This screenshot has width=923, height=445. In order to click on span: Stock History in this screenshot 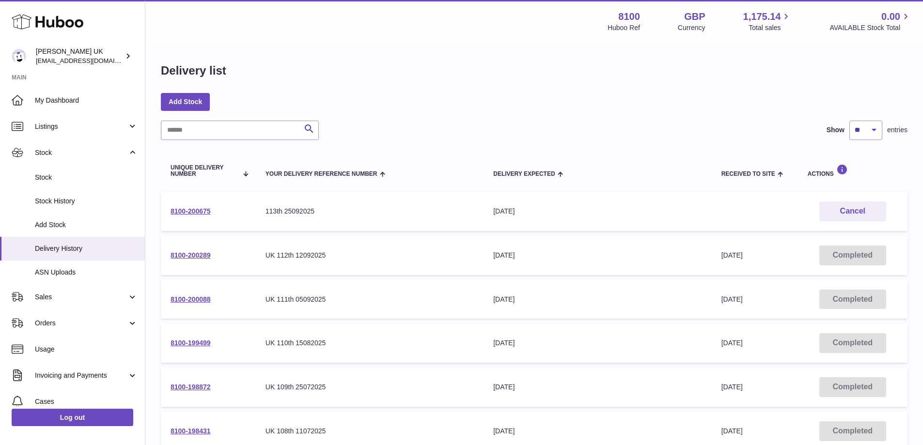, I will do `click(86, 201)`.